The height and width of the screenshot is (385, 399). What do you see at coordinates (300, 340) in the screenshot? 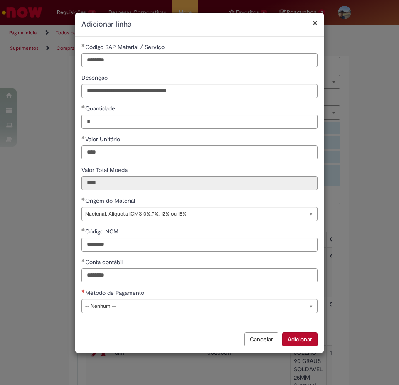
I see `button: Adicionar` at bounding box center [300, 340].